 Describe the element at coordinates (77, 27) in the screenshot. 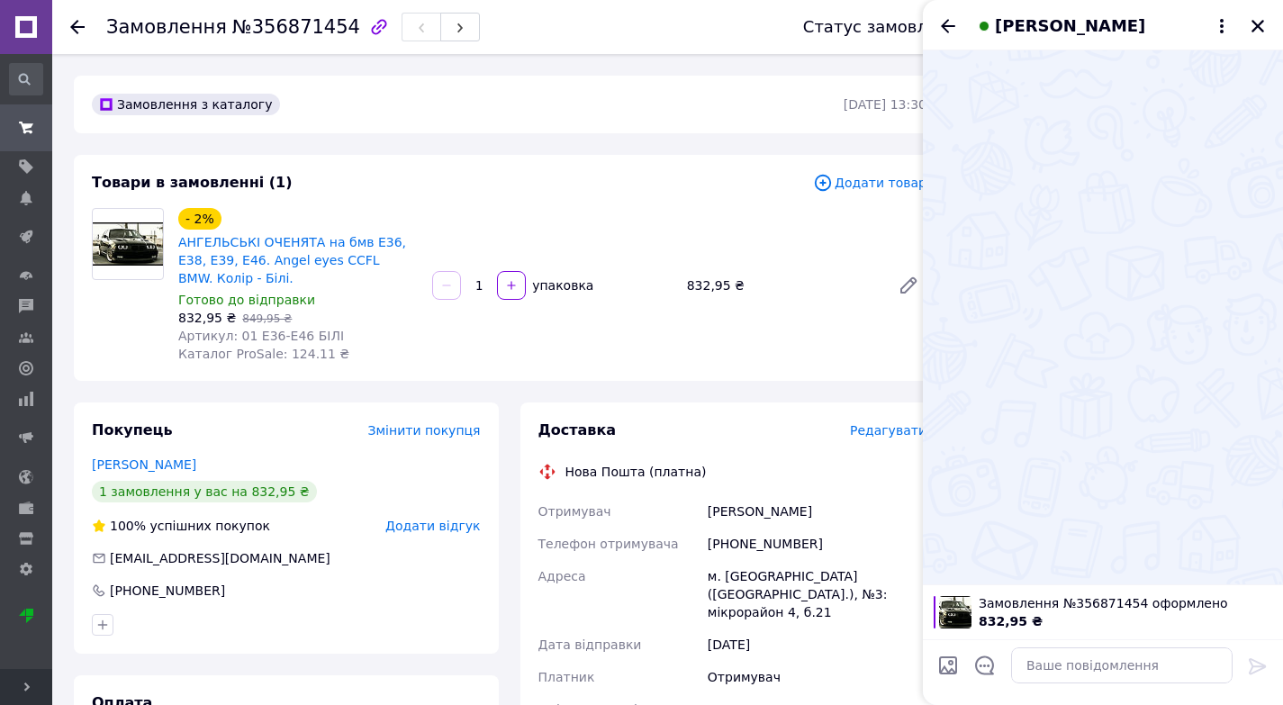

I see `div: Повернутися назад` at that location.